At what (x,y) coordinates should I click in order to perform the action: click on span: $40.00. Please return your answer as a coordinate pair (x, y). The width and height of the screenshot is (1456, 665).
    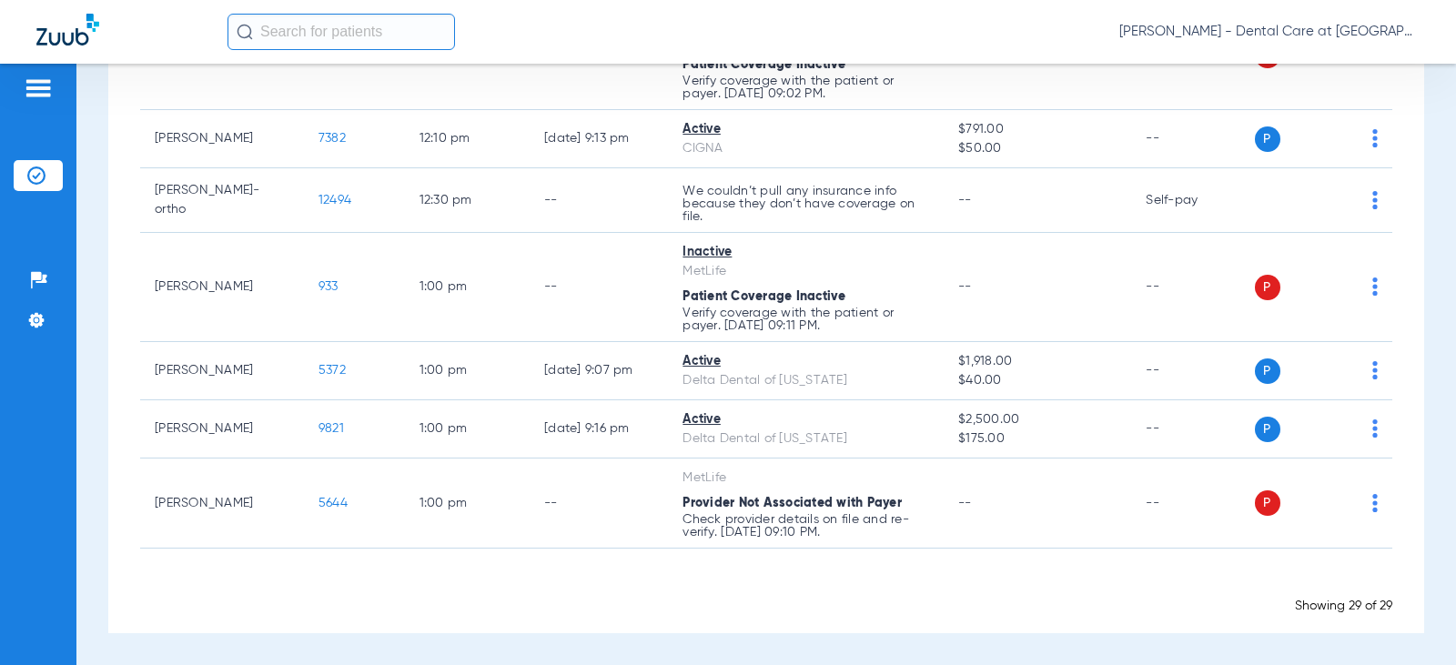
    Looking at the image, I should click on (1037, 380).